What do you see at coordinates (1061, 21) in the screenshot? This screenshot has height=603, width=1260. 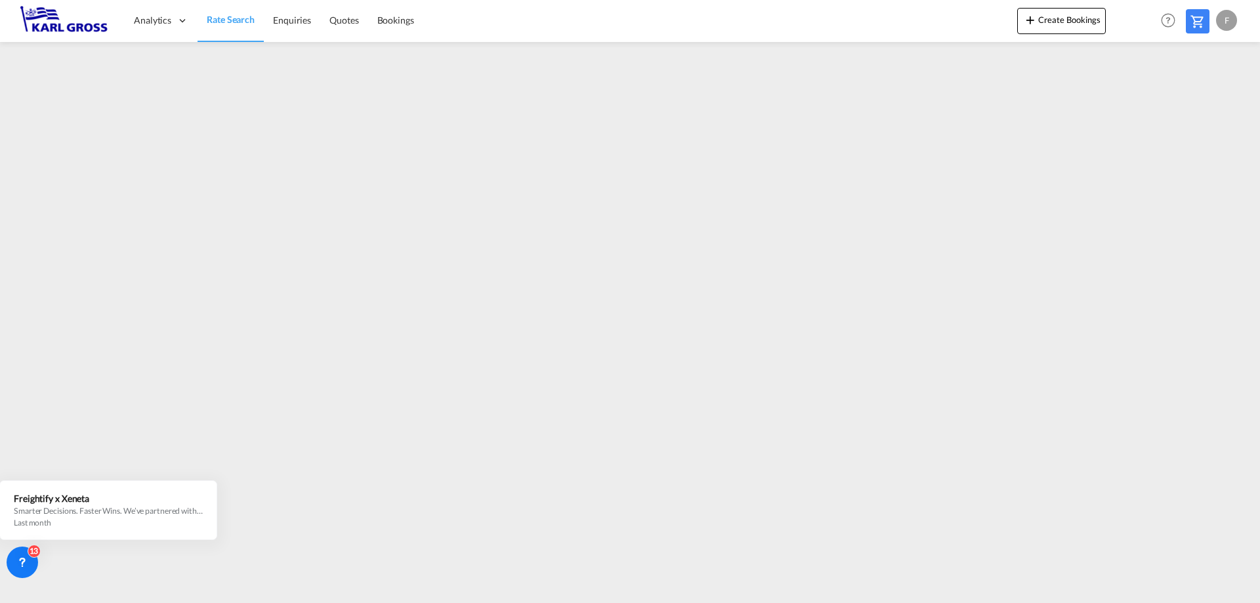 I see `button: icon-plus 400-fgCreate Bookings` at bounding box center [1061, 21].